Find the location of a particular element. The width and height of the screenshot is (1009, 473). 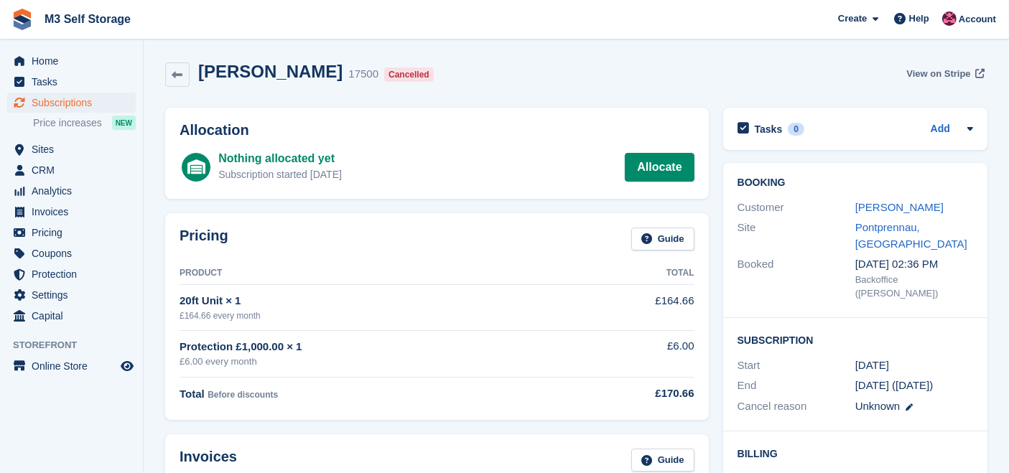

span: CRM is located at coordinates (75, 170).